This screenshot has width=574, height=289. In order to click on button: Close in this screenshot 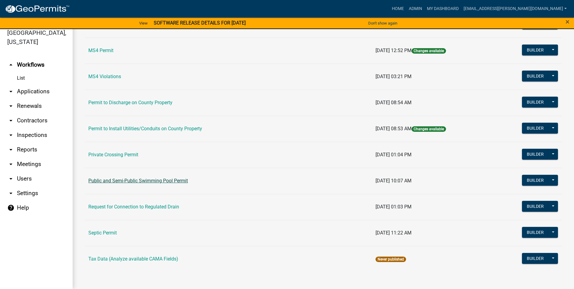, I will do `click(568, 22)`.